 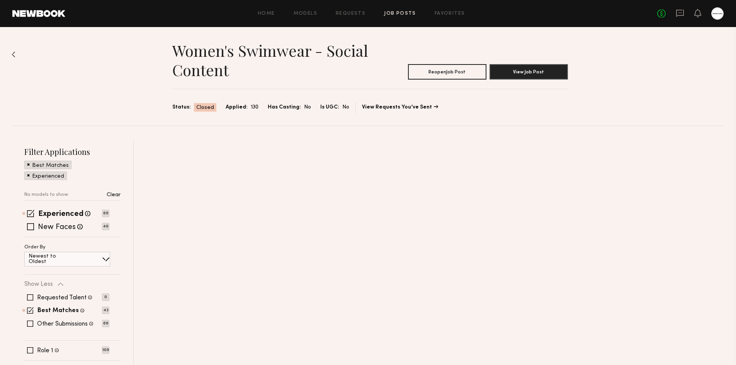 I want to click on p: Show Less, so click(x=39, y=284).